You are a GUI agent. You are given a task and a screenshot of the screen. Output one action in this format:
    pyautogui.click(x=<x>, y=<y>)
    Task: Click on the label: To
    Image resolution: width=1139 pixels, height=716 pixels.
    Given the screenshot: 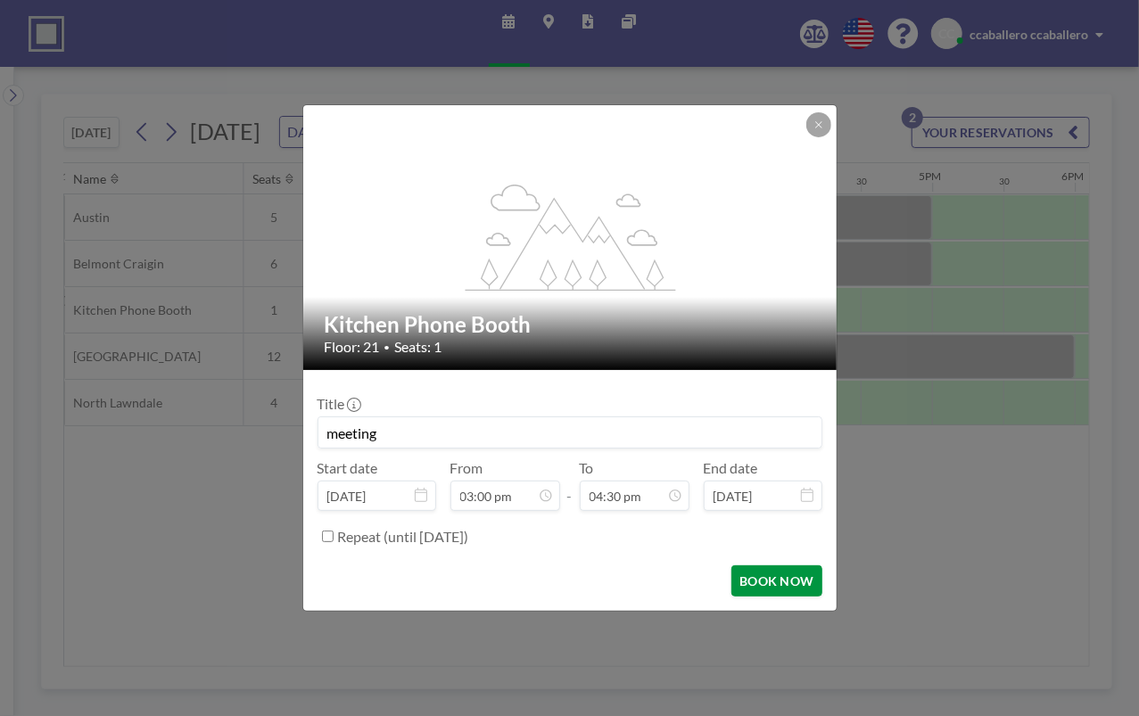 What is the action you would take?
    pyautogui.click(x=587, y=468)
    